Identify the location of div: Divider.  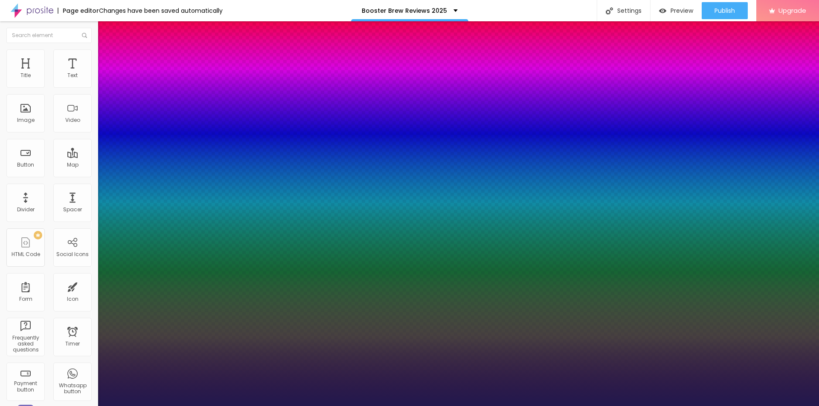
(26, 210).